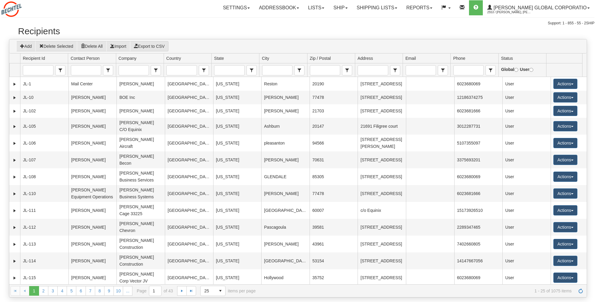  I want to click on a: 2, so click(44, 291).